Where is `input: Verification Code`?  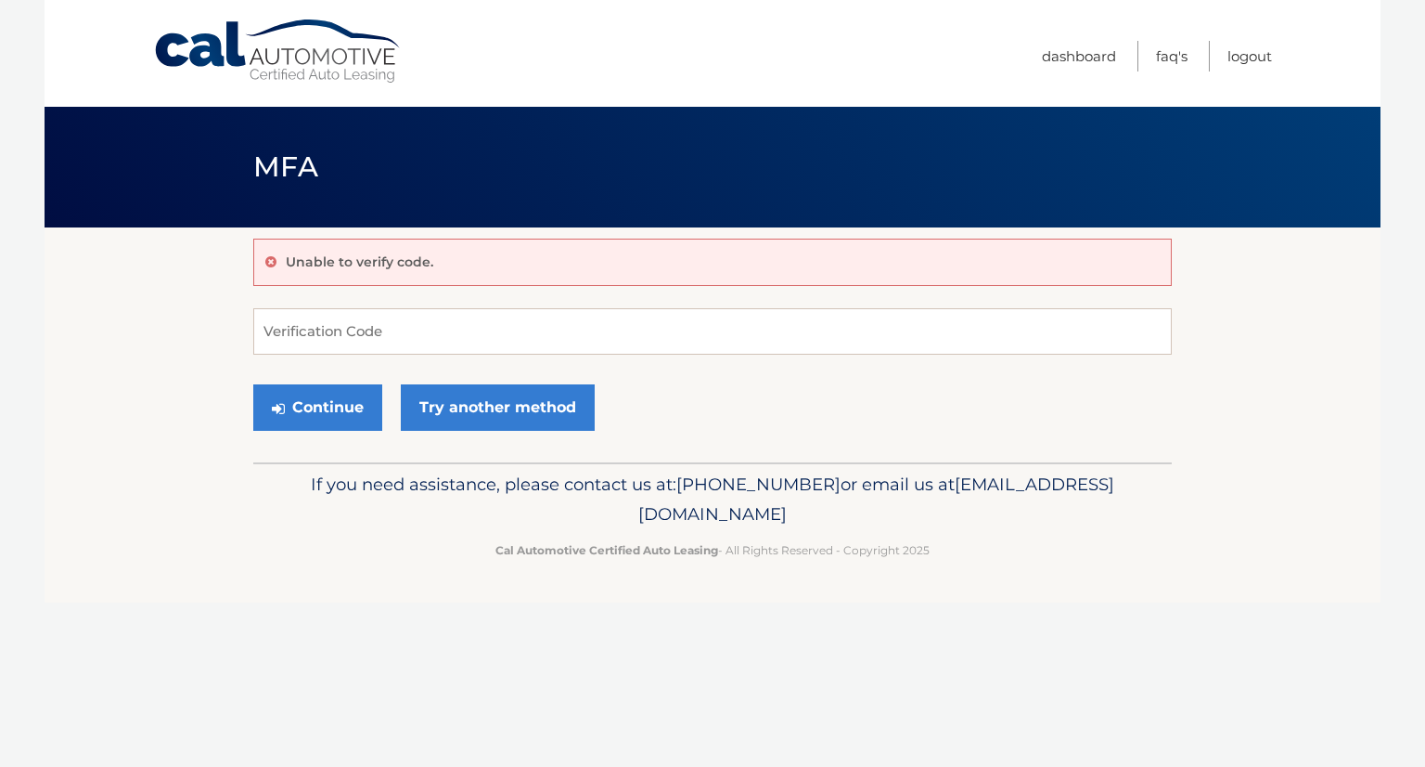
input: Verification Code is located at coordinates (713, 331).